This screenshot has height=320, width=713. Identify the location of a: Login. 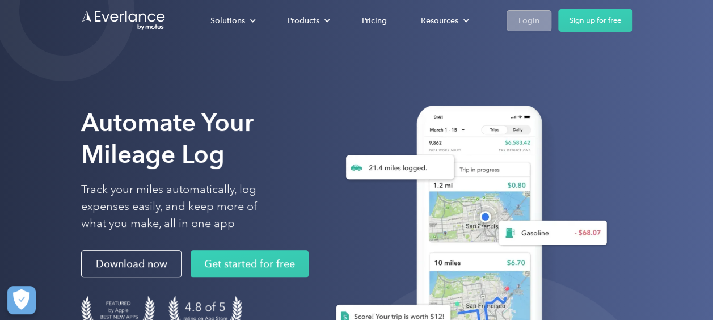
(528, 20).